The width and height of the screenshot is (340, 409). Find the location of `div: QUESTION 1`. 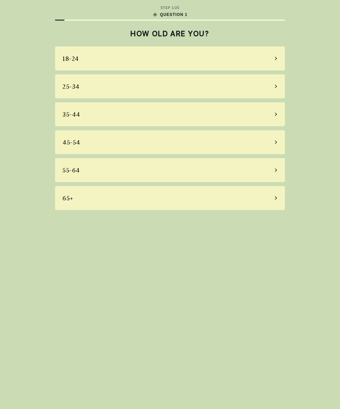

div: QUESTION 1 is located at coordinates (170, 15).